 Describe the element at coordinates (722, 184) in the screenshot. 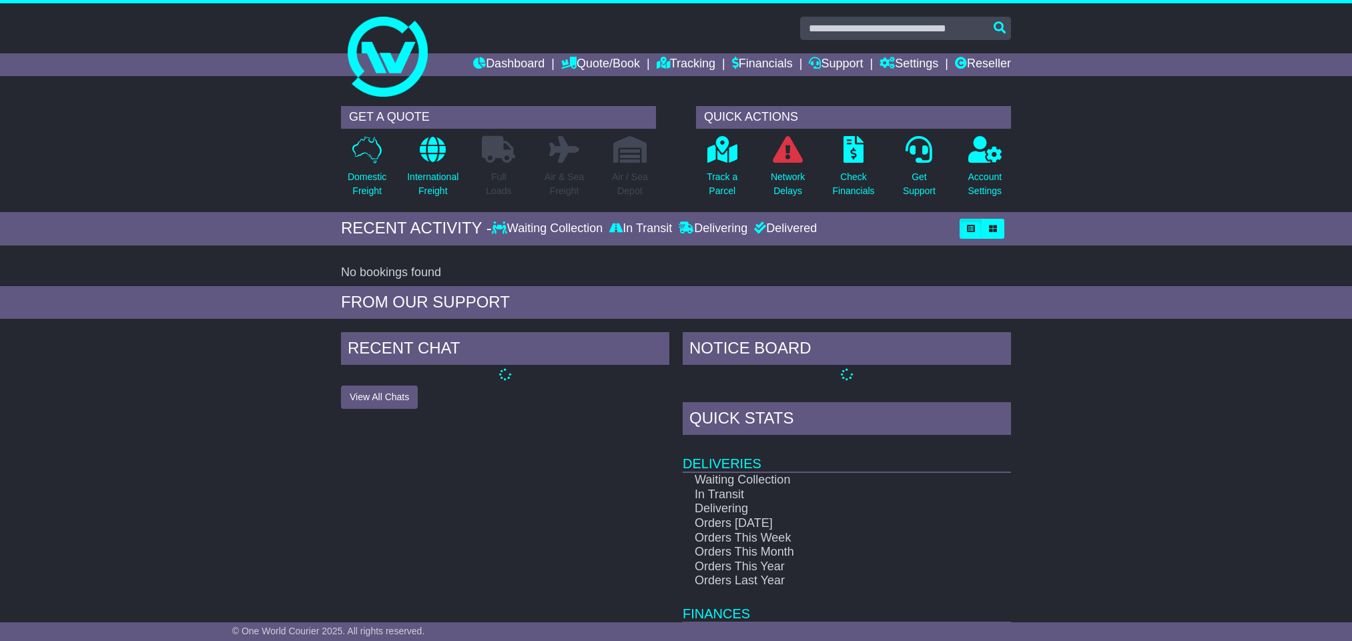

I see `p: Track a Parcel` at that location.